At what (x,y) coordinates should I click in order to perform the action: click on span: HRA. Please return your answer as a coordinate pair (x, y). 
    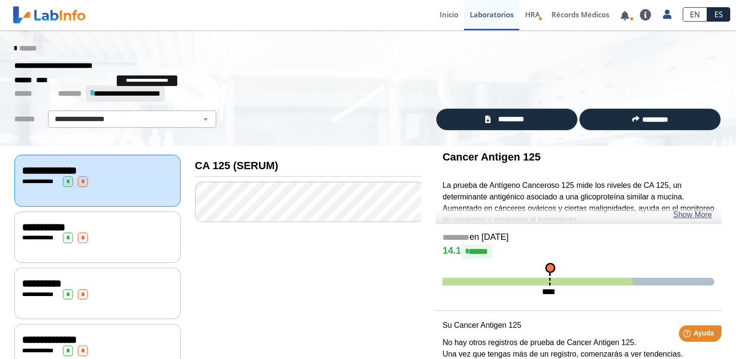
    Looking at the image, I should click on (533, 14).